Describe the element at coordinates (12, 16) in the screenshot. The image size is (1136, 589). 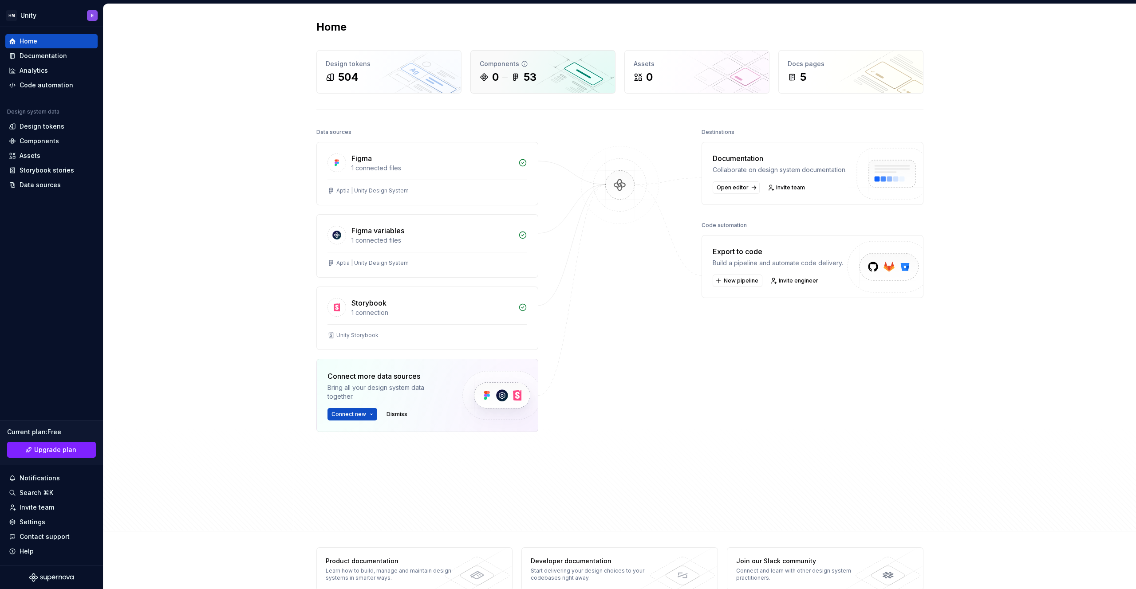
I see `div: HM` at that location.